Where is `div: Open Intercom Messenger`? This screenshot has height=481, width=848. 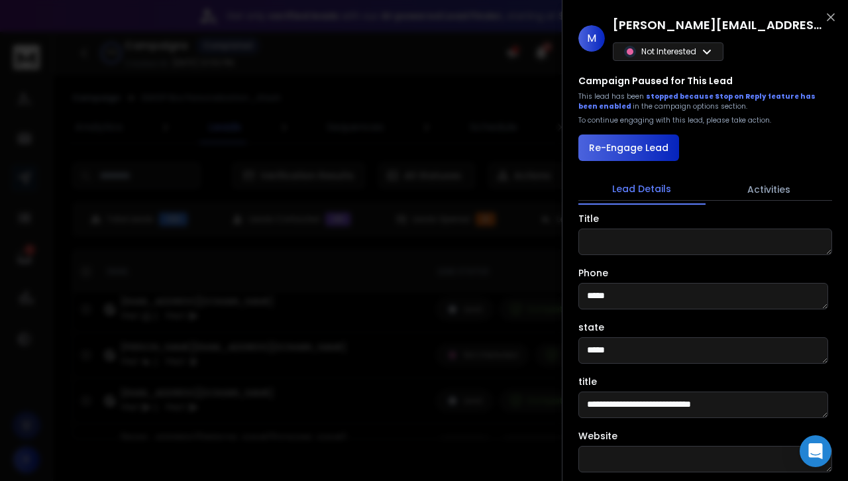
div: Open Intercom Messenger is located at coordinates (816, 451).